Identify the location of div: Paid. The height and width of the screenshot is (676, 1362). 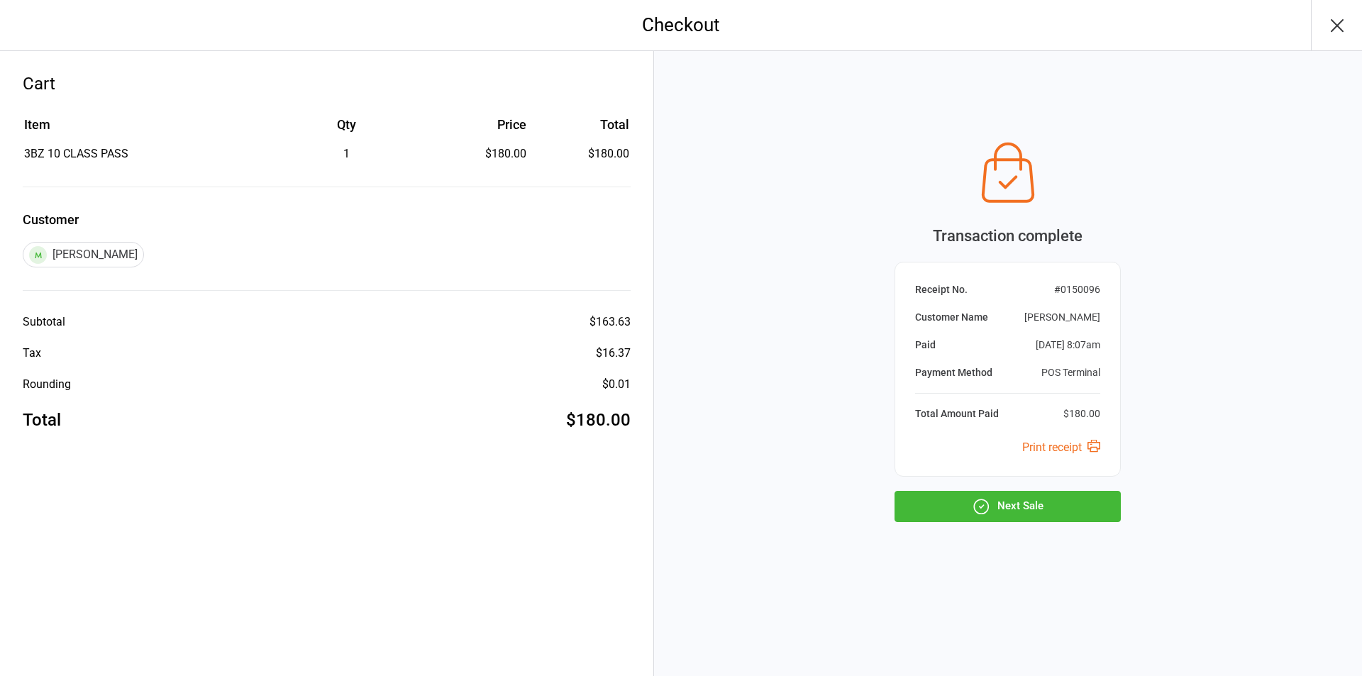
(925, 345).